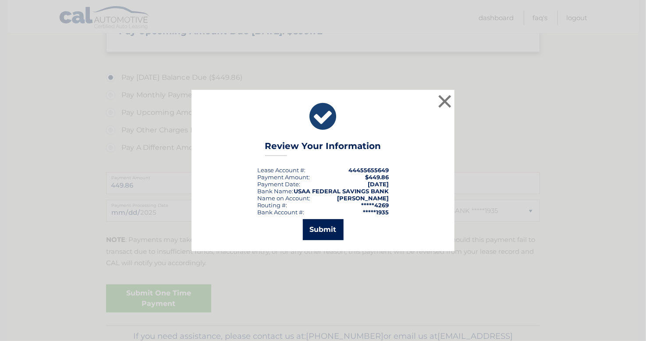 The image size is (646, 341). I want to click on div: Bank Name:, so click(275, 191).